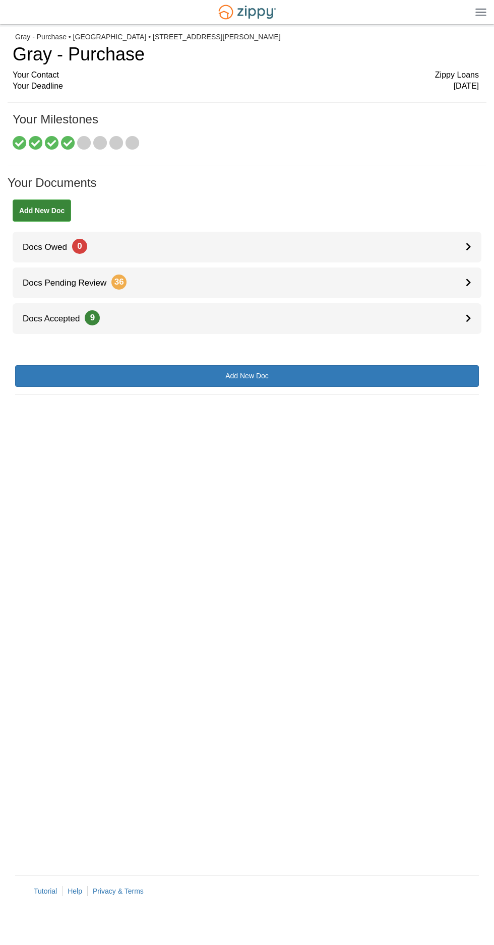  Describe the element at coordinates (75, 892) in the screenshot. I see `a: Help` at that location.